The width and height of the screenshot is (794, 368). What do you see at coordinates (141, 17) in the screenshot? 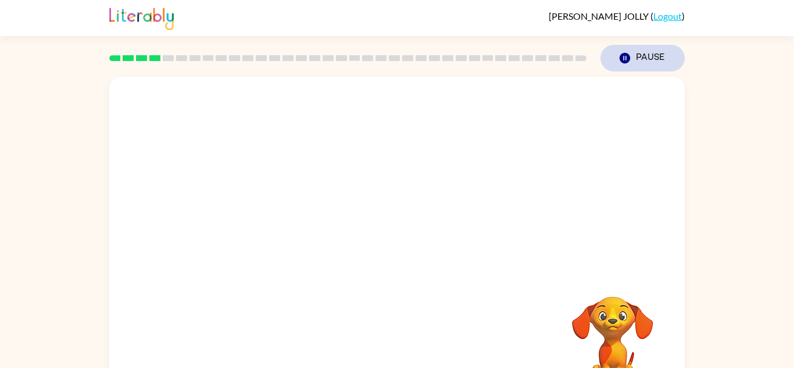
I see `img: Literably` at bounding box center [141, 17].